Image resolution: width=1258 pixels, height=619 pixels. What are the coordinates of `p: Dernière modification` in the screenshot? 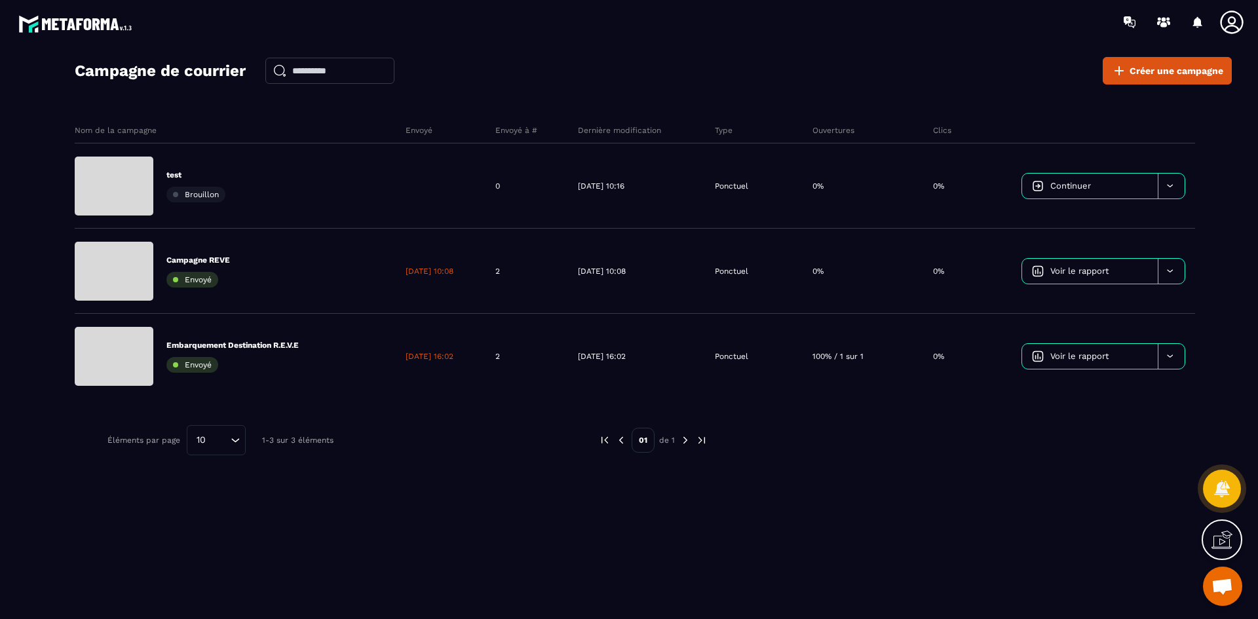 It's located at (619, 130).